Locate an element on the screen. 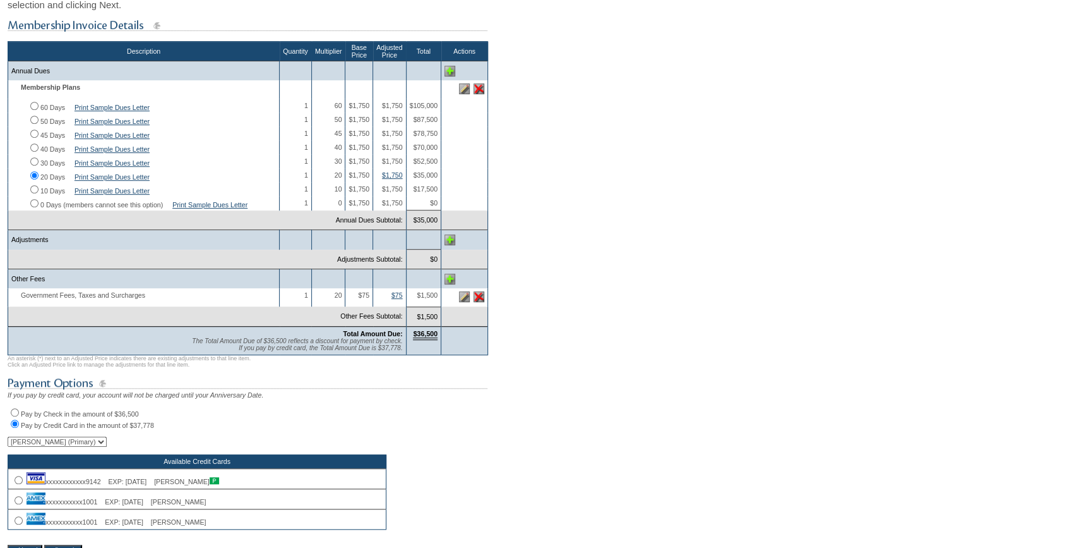 The image size is (1089, 548). label: 60 Days is located at coordinates (52, 107).